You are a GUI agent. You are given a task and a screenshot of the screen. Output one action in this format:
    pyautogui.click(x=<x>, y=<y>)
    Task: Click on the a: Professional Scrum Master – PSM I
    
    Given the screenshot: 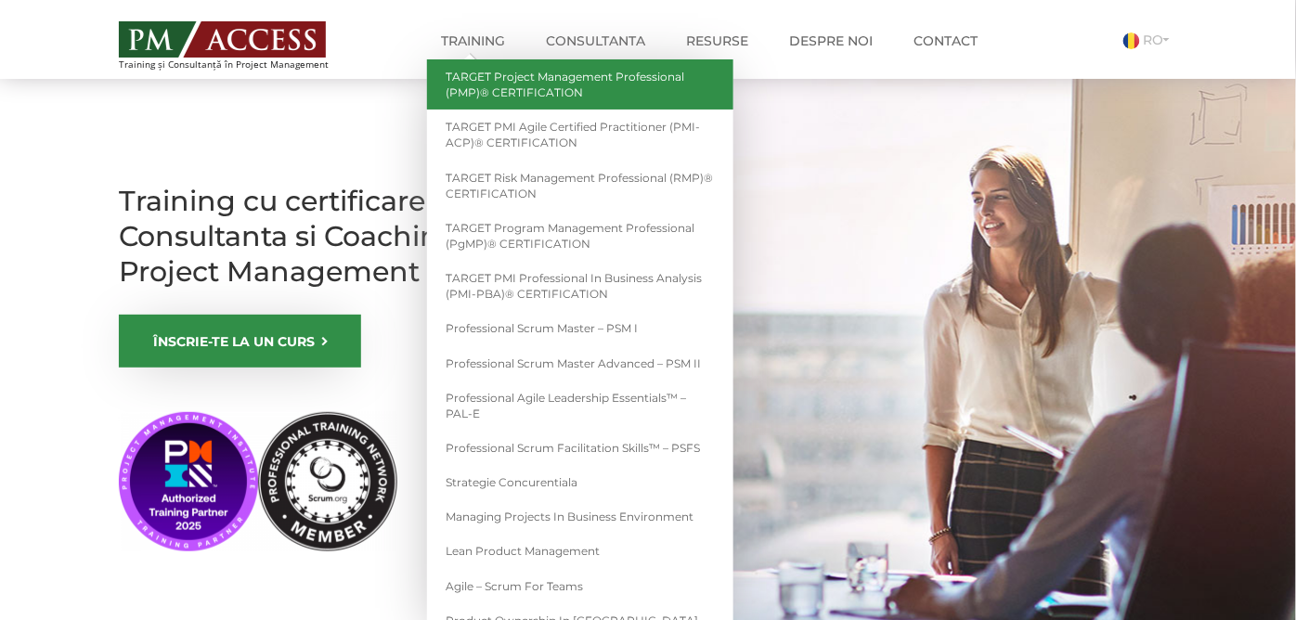 What is the action you would take?
    pyautogui.click(x=580, y=328)
    